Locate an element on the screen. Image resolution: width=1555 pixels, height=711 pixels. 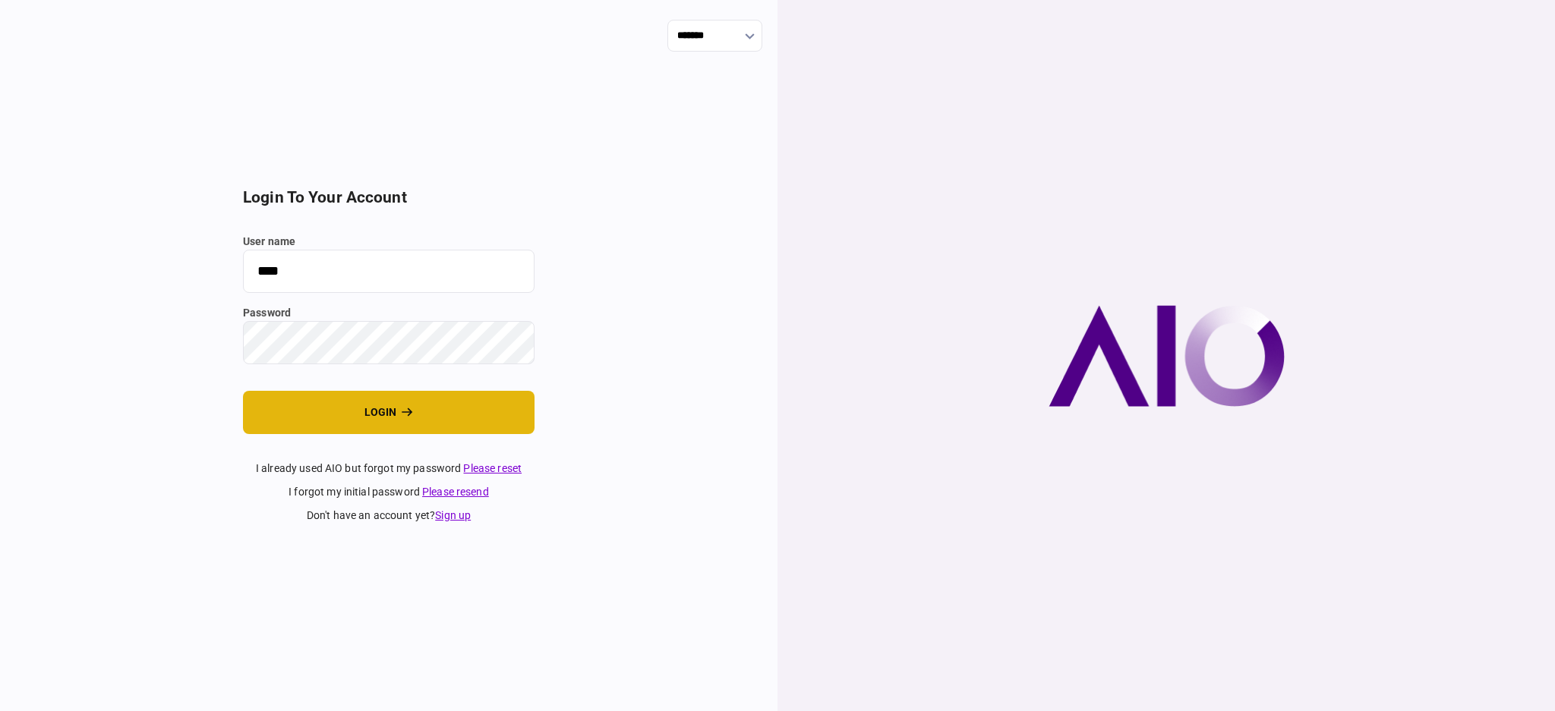
button: login is located at coordinates (389, 412).